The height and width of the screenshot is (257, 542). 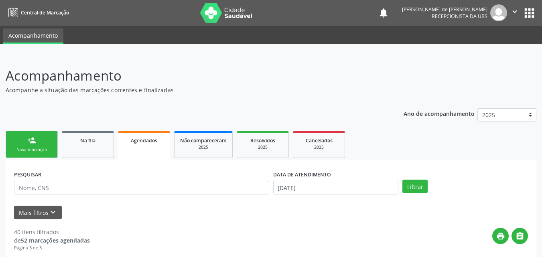 I want to click on p: Acompanhamento, so click(x=191, y=76).